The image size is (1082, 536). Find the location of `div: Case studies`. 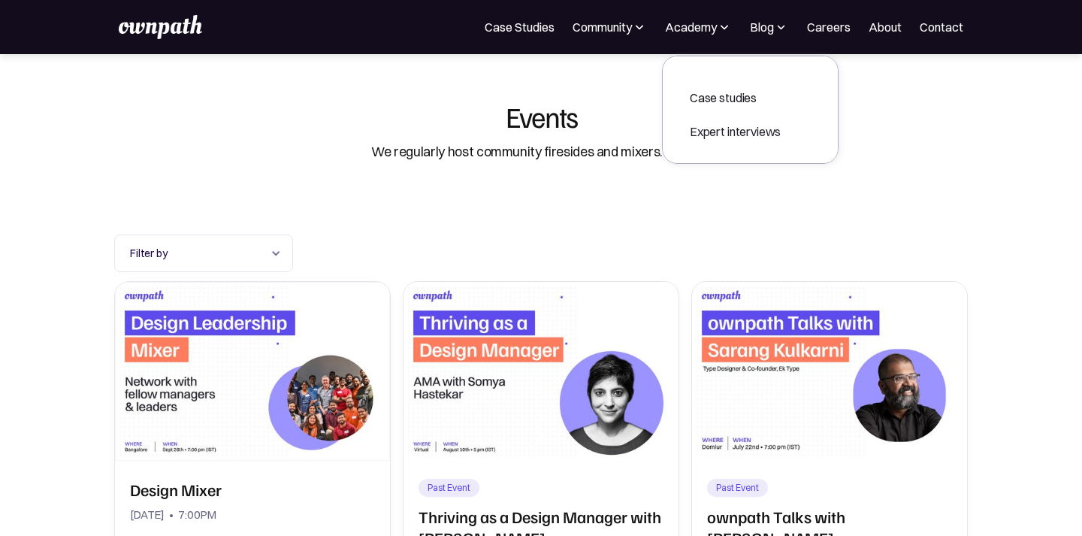

div: Case studies is located at coordinates (735, 98).